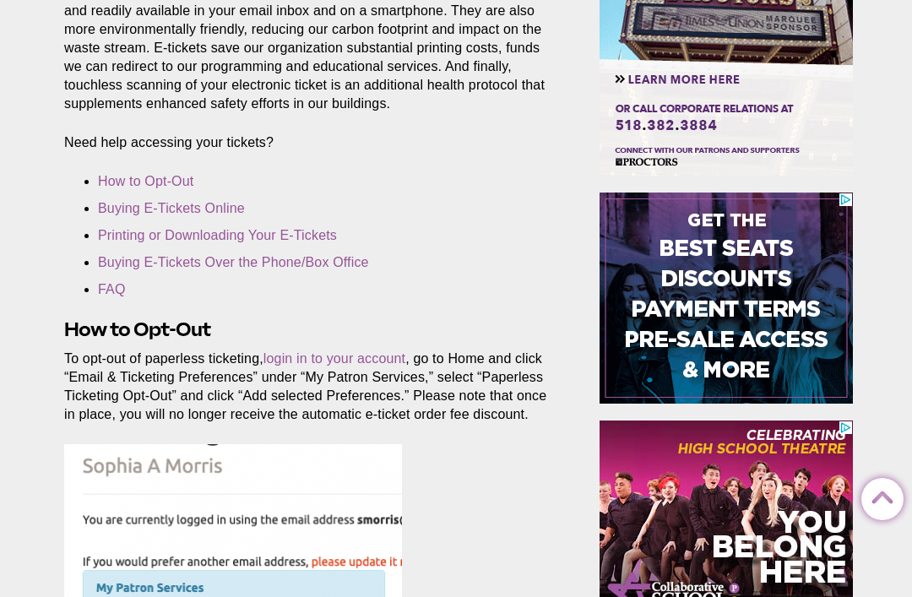  Describe the element at coordinates (145, 181) in the screenshot. I see `a: How to Opt-Out` at that location.